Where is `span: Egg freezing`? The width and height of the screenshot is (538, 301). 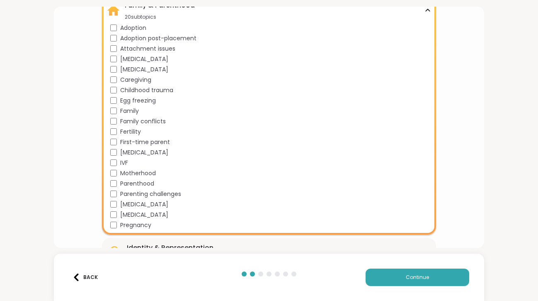 span: Egg freezing is located at coordinates (138, 100).